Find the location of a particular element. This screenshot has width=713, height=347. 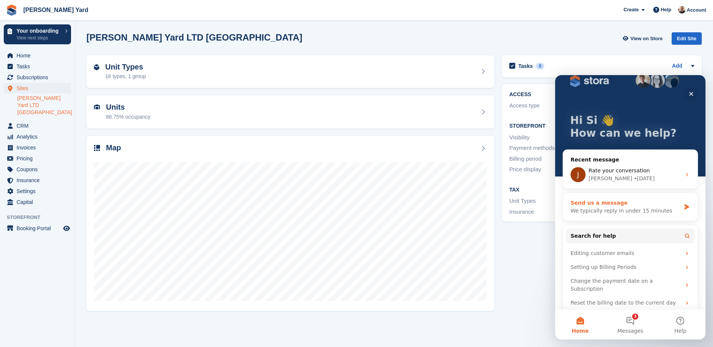

button: Help is located at coordinates (125, 250).